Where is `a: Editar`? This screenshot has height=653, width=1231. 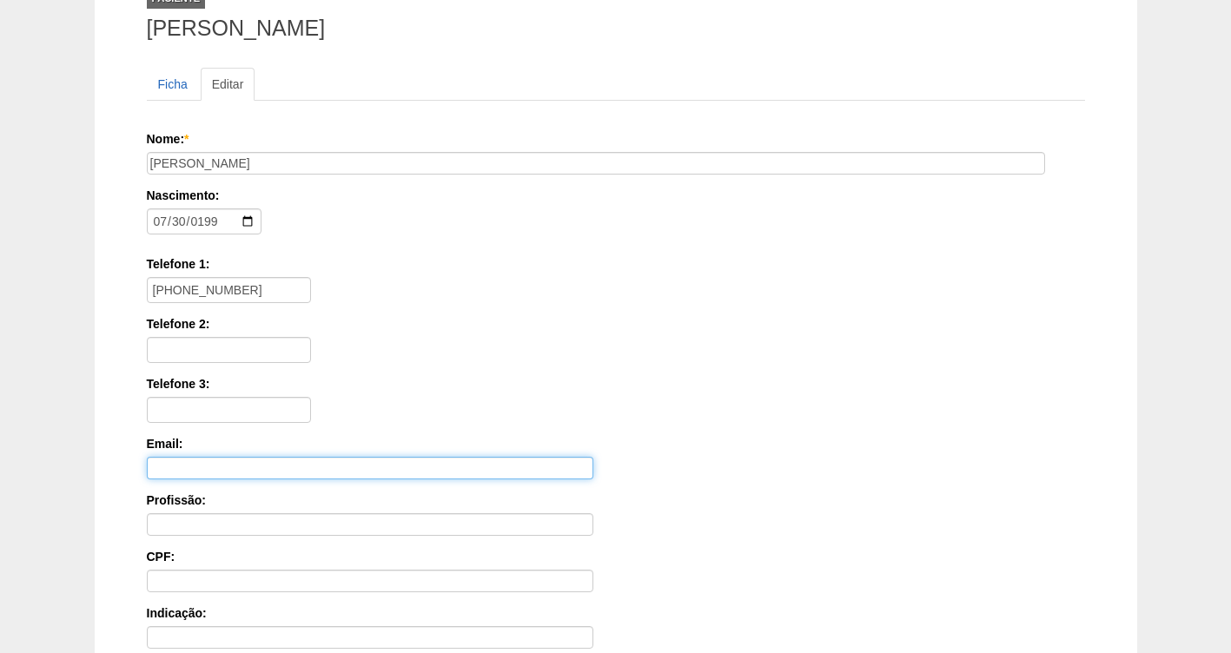
a: Editar is located at coordinates (228, 84).